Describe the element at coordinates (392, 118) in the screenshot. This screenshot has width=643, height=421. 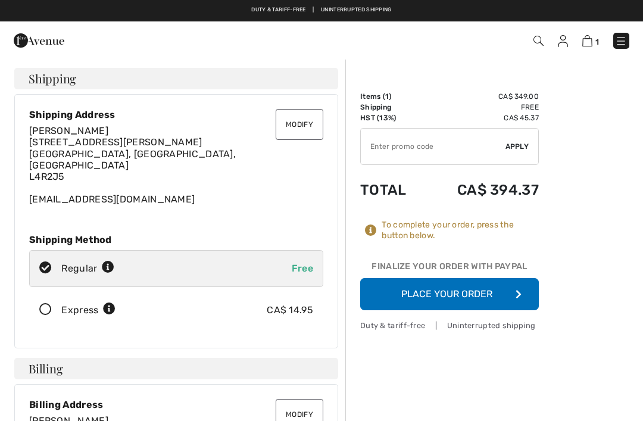
I see `td: HST (13%)` at that location.